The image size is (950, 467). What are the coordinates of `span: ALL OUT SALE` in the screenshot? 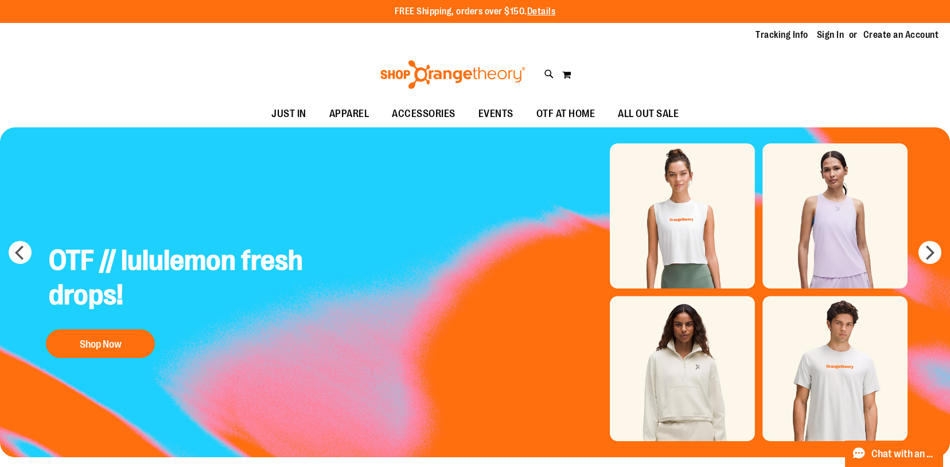 It's located at (649, 114).